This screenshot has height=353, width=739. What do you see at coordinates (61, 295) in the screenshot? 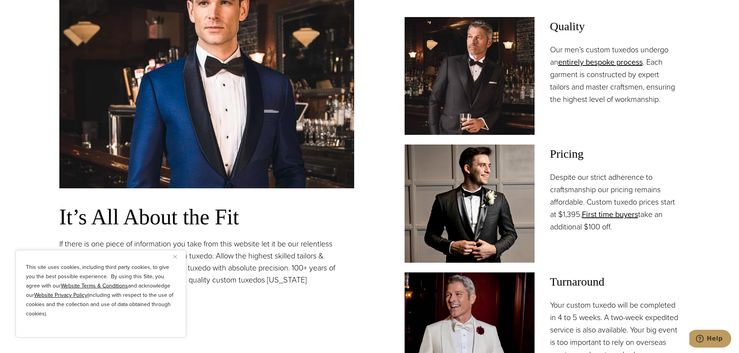
I see `a: Website Privacy Policy` at bounding box center [61, 295].